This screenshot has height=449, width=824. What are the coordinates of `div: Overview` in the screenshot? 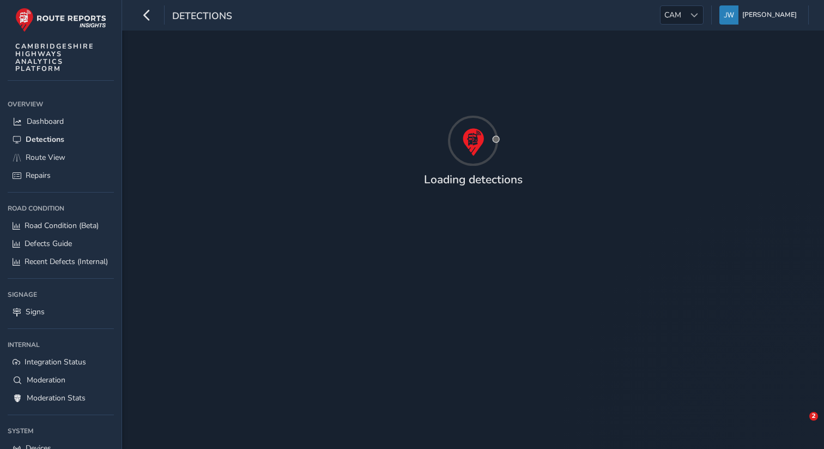 It's located at (61, 104).